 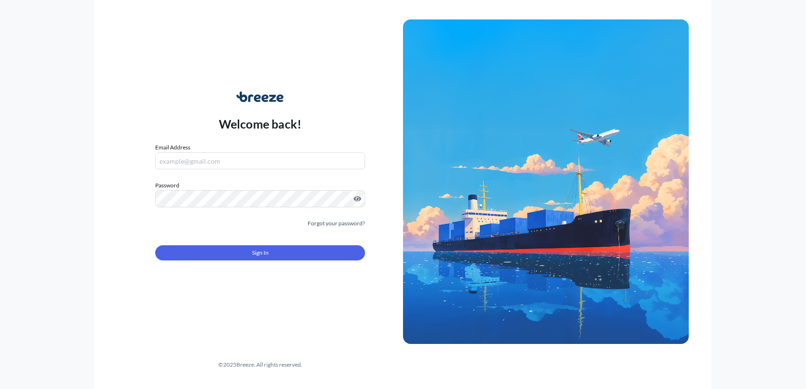 I want to click on img: Ship illustration, so click(x=546, y=182).